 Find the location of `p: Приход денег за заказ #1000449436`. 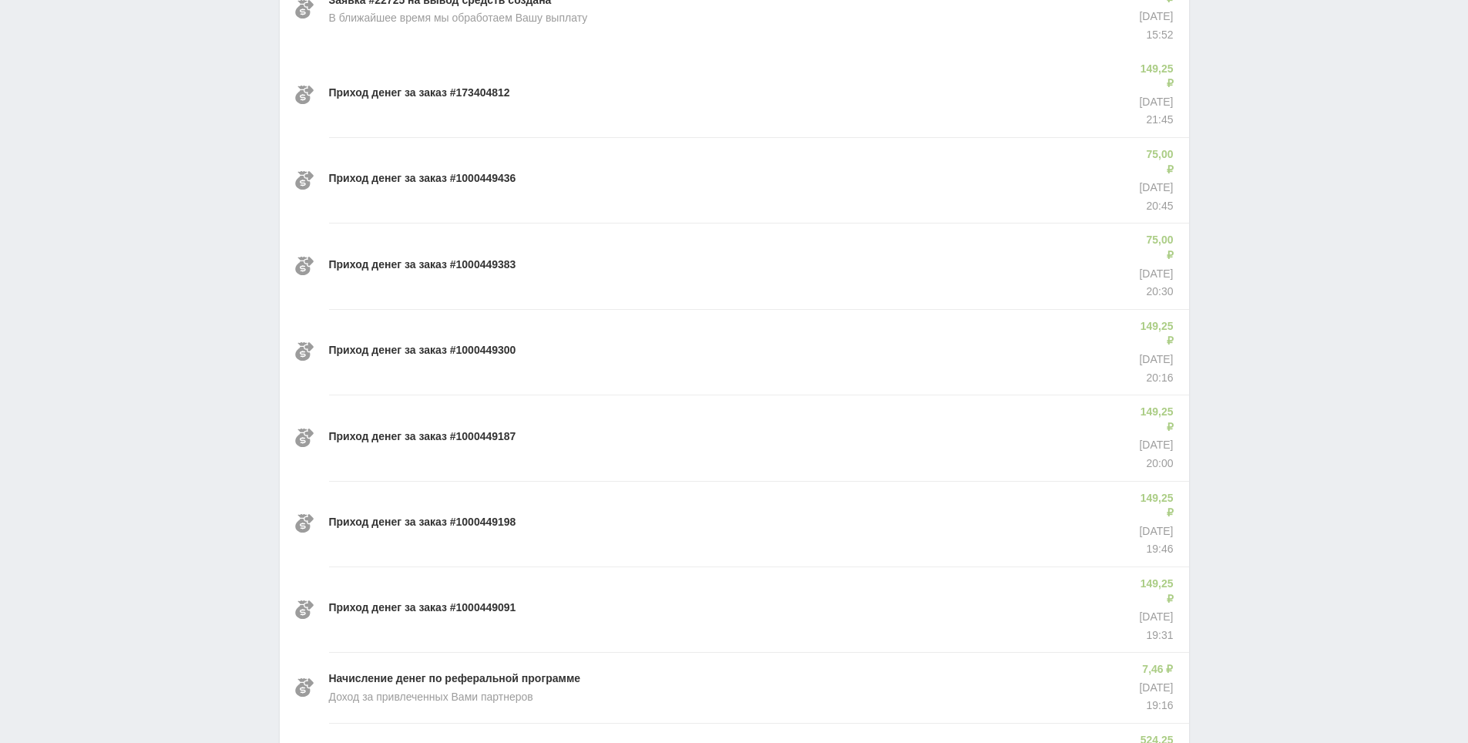

p: Приход денег за заказ #1000449436 is located at coordinates (422, 179).